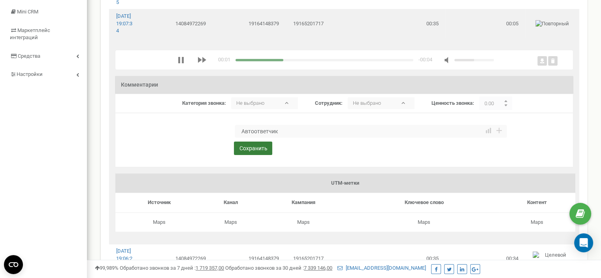 The image size is (601, 278). I want to click on td: 00:34, so click(485, 258).